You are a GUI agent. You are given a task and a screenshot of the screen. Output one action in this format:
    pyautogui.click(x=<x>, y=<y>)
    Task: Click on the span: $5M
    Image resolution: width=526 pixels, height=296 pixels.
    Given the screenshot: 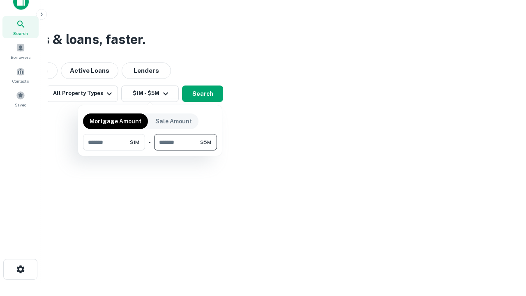 What is the action you would take?
    pyautogui.click(x=206, y=142)
    